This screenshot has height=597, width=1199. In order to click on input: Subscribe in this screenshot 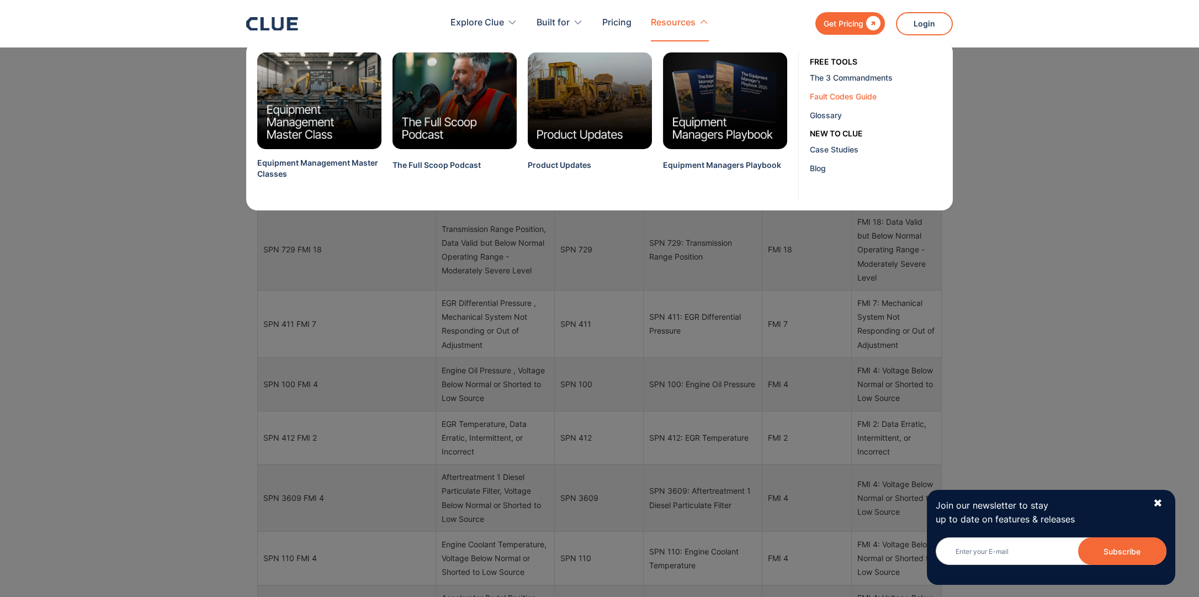, I will do `click(1122, 551)`.